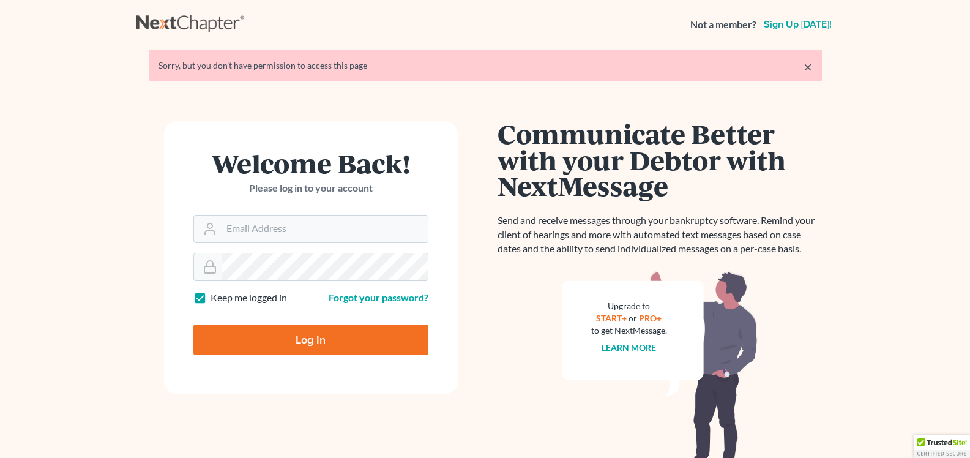  I want to click on input: Email Address, so click(324, 229).